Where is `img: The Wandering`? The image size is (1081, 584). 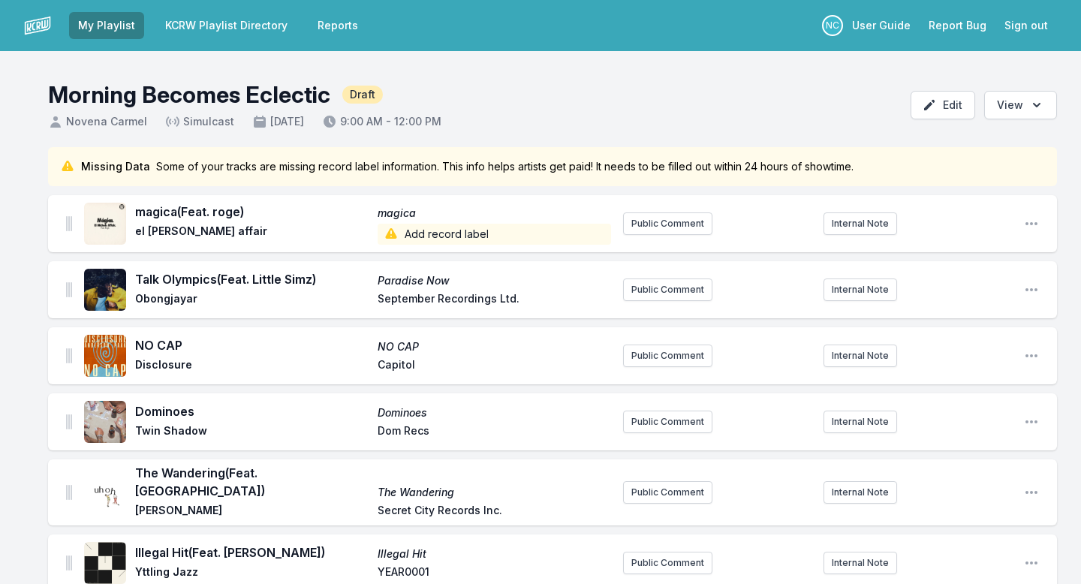
img: The Wandering is located at coordinates (105, 493).